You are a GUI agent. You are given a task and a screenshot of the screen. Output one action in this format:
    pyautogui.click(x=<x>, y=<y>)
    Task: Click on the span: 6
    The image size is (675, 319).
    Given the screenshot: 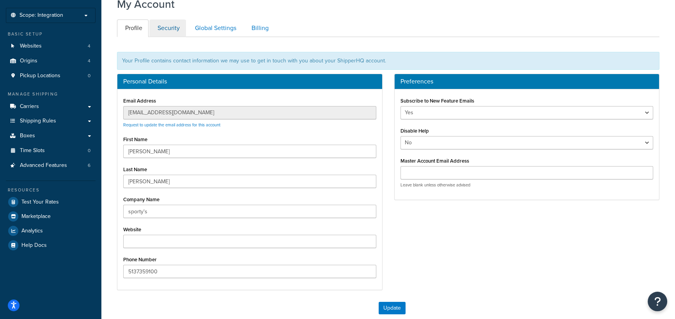 What is the action you would take?
    pyautogui.click(x=89, y=165)
    